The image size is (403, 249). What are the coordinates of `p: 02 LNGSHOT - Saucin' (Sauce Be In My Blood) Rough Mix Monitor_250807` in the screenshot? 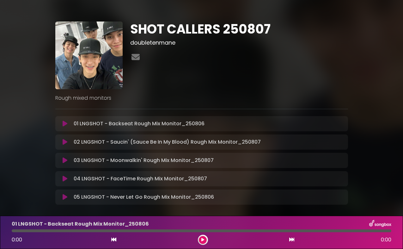 It's located at (167, 142).